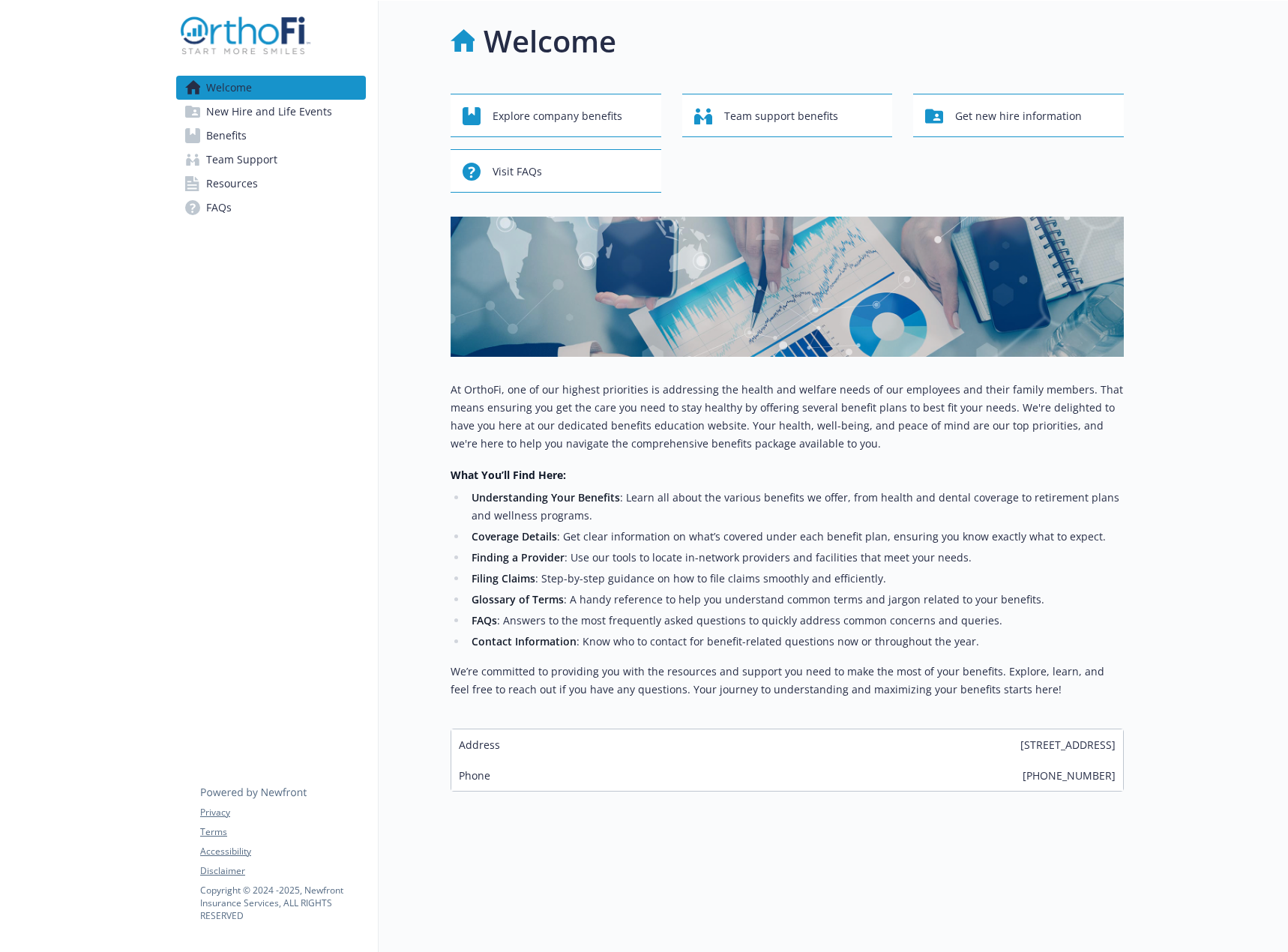 This screenshot has width=1288, height=952. What do you see at coordinates (282, 852) in the screenshot?
I see `a: Accessibility` at bounding box center [282, 852].